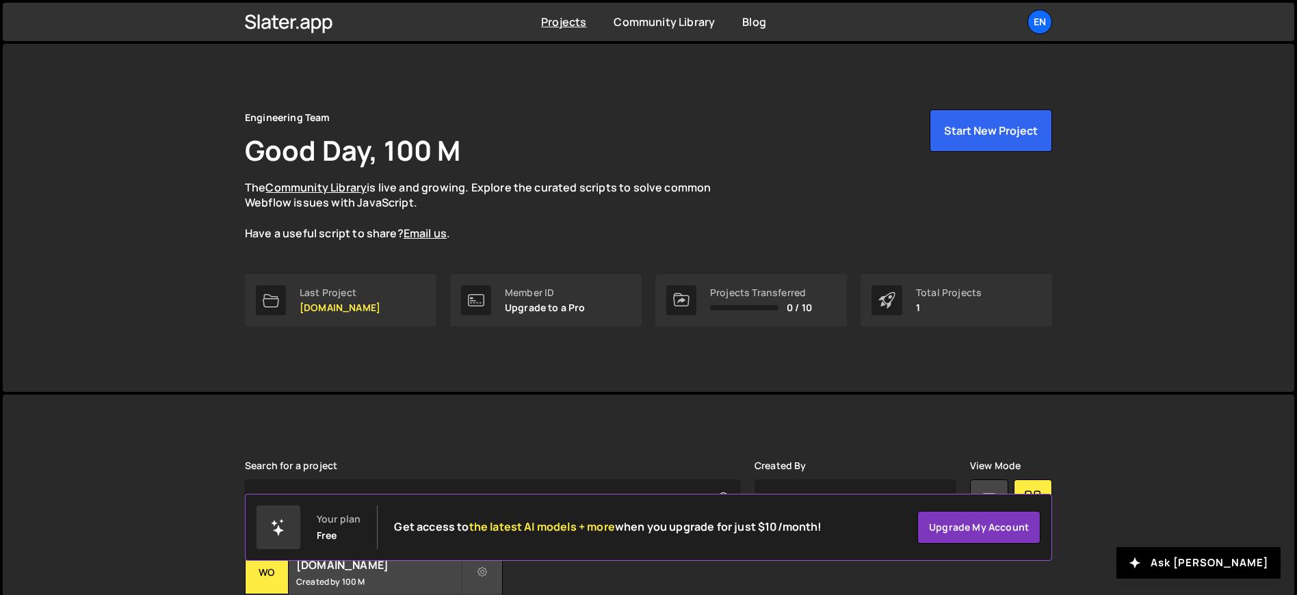 The image size is (1297, 595). I want to click on span: 0 / 10, so click(799, 308).